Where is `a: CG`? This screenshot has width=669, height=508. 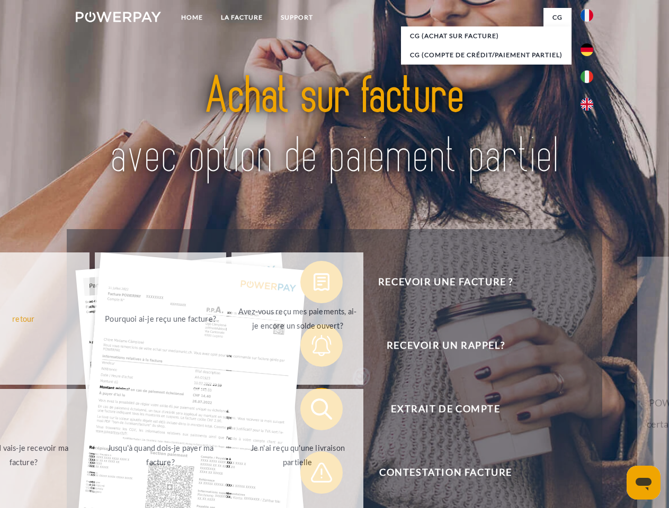 a: CG is located at coordinates (557, 17).